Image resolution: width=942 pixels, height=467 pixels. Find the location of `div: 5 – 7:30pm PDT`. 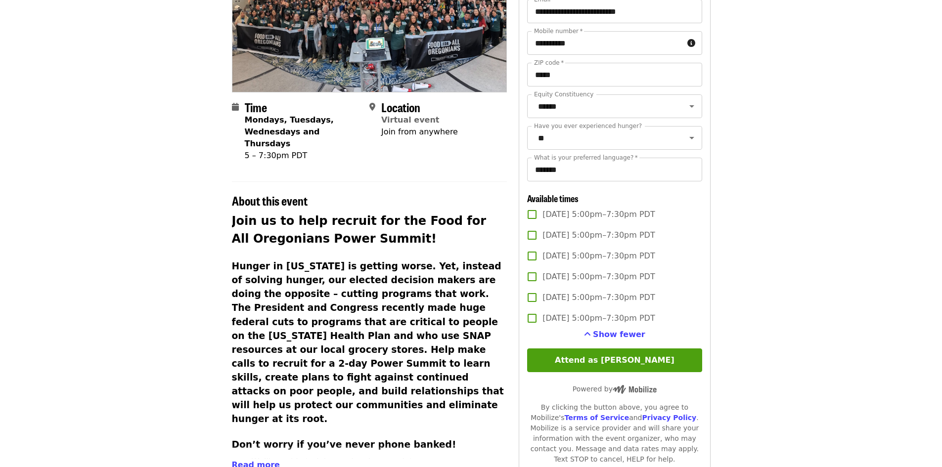

div: 5 – 7:30pm PDT is located at coordinates (303, 156).